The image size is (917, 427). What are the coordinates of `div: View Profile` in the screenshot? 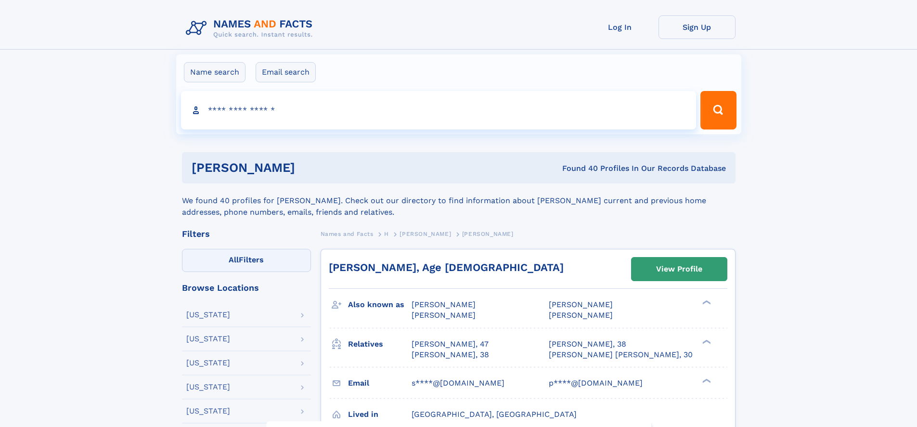 It's located at (679, 269).